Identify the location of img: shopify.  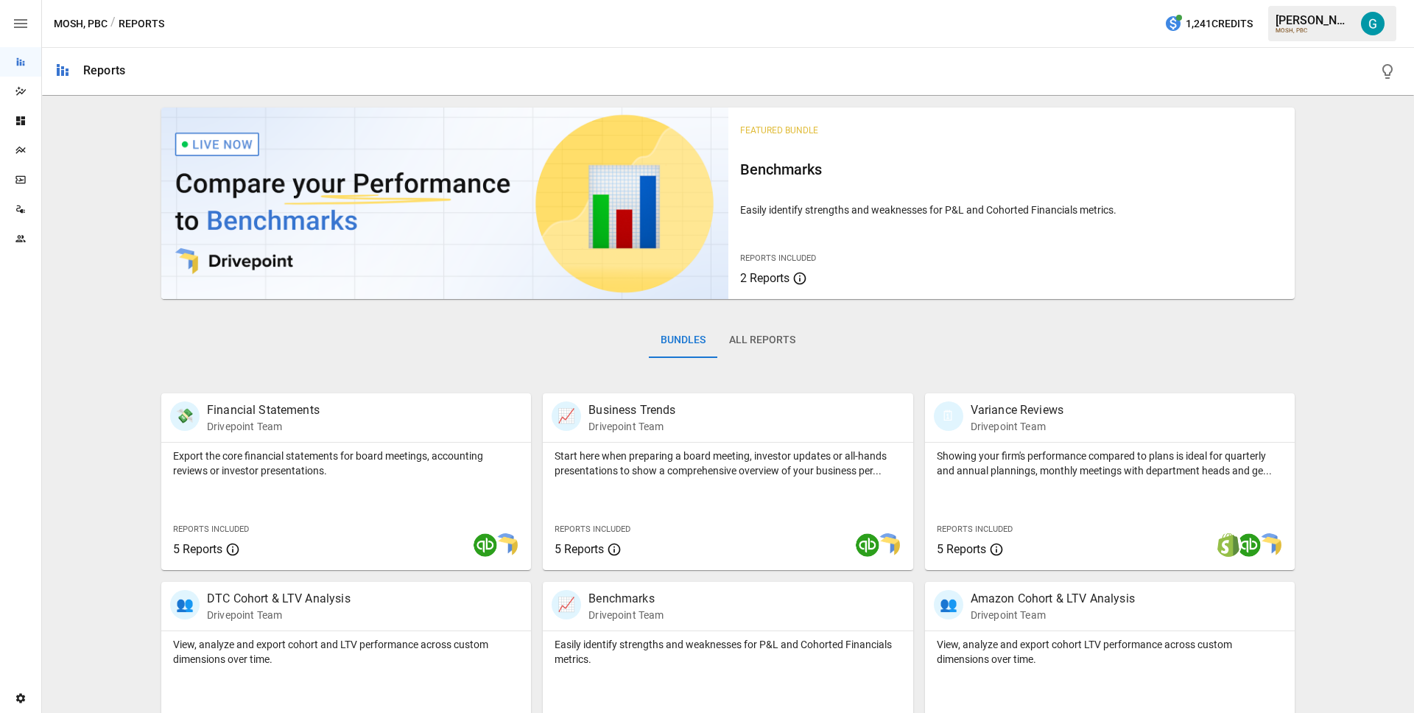
(1229, 545).